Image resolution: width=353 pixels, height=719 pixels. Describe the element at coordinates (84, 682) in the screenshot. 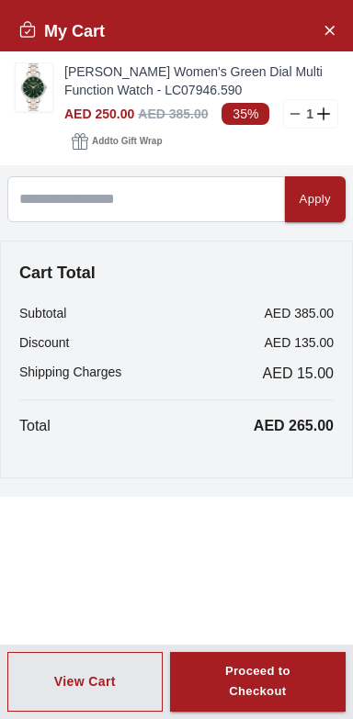

I see `button: View Cart` at that location.